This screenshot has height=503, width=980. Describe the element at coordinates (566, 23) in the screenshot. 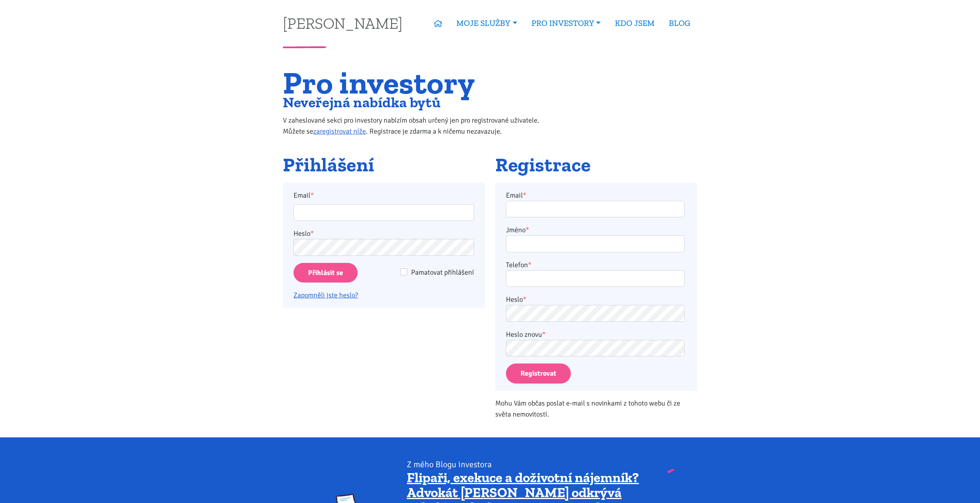

I see `a: PRO INVESTORY` at that location.